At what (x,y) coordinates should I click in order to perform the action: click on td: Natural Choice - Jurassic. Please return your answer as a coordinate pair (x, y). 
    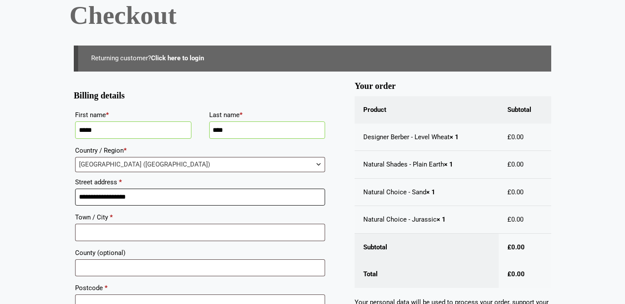
    Looking at the image, I should click on (427, 220).